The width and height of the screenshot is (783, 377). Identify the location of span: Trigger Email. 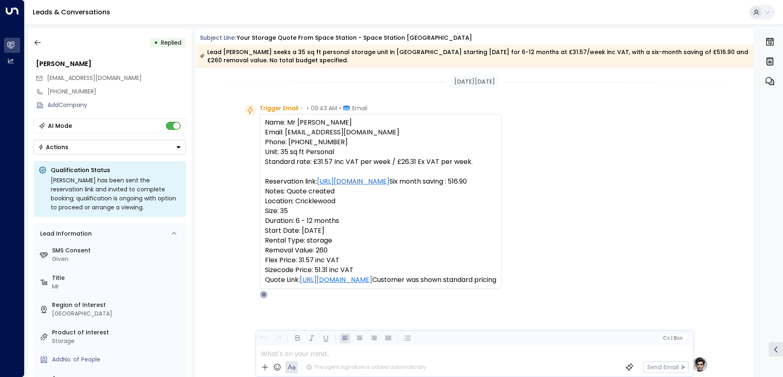
(279, 108).